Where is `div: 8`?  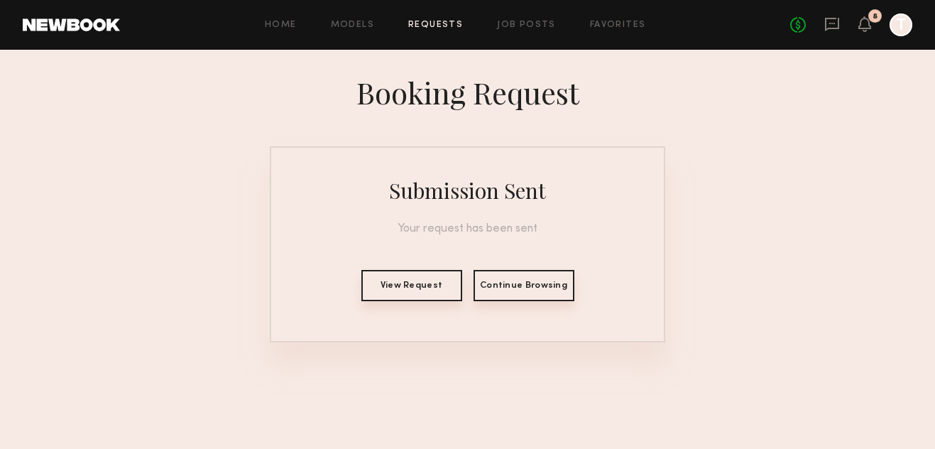
div: 8 is located at coordinates (874, 16).